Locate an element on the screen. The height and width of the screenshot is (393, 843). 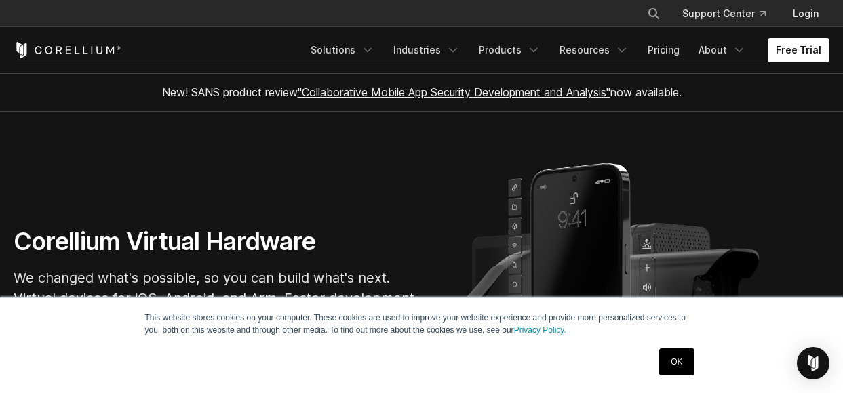
a: Industries is located at coordinates (427, 50).